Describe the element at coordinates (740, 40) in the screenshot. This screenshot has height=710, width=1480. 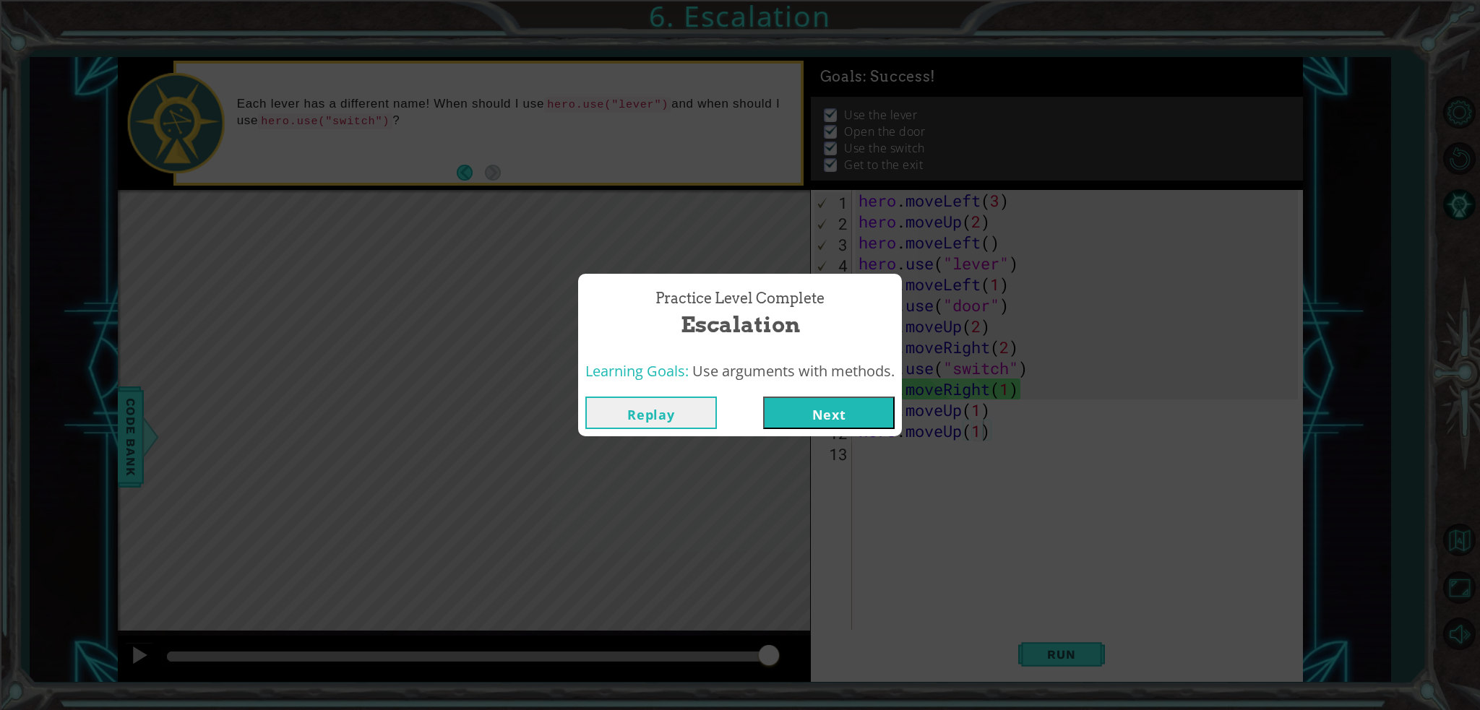
I see `div: Sort A > Z` at that location.